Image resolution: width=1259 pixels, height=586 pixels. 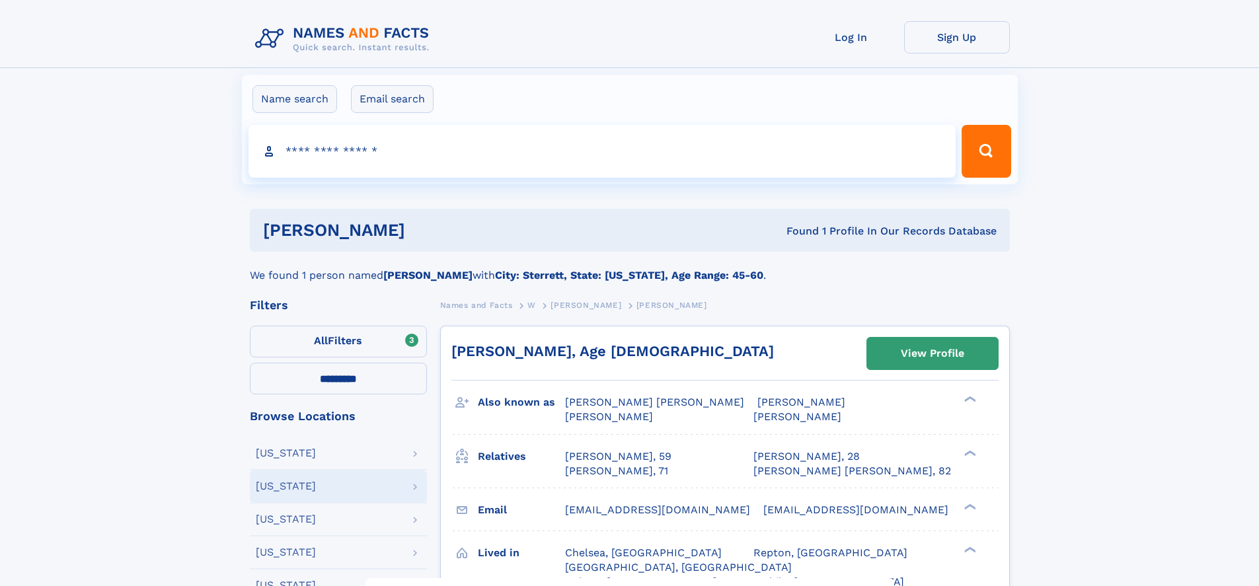 What do you see at coordinates (986, 151) in the screenshot?
I see `button: Search Button` at bounding box center [986, 151].